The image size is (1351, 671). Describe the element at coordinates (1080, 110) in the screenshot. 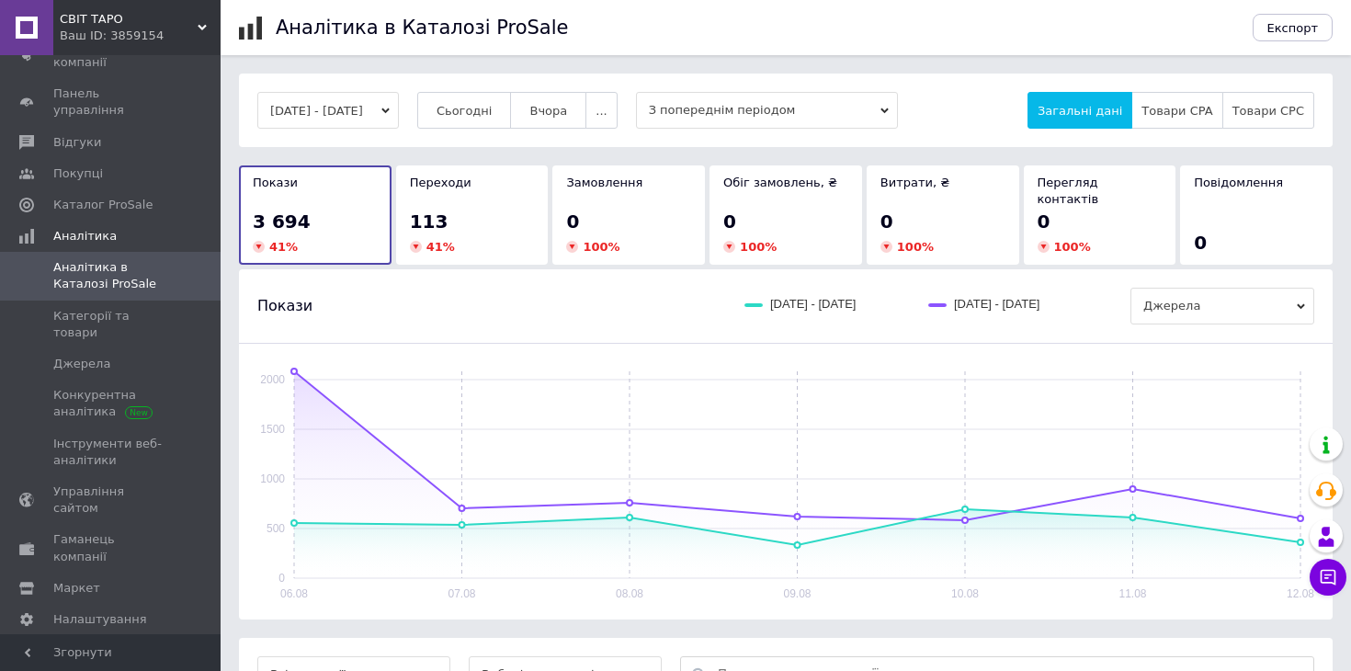

I see `button: Загальні дані` at that location.